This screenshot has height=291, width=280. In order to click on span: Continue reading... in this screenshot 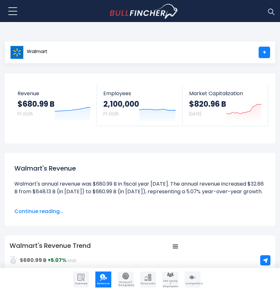, I will do `click(140, 211)`.